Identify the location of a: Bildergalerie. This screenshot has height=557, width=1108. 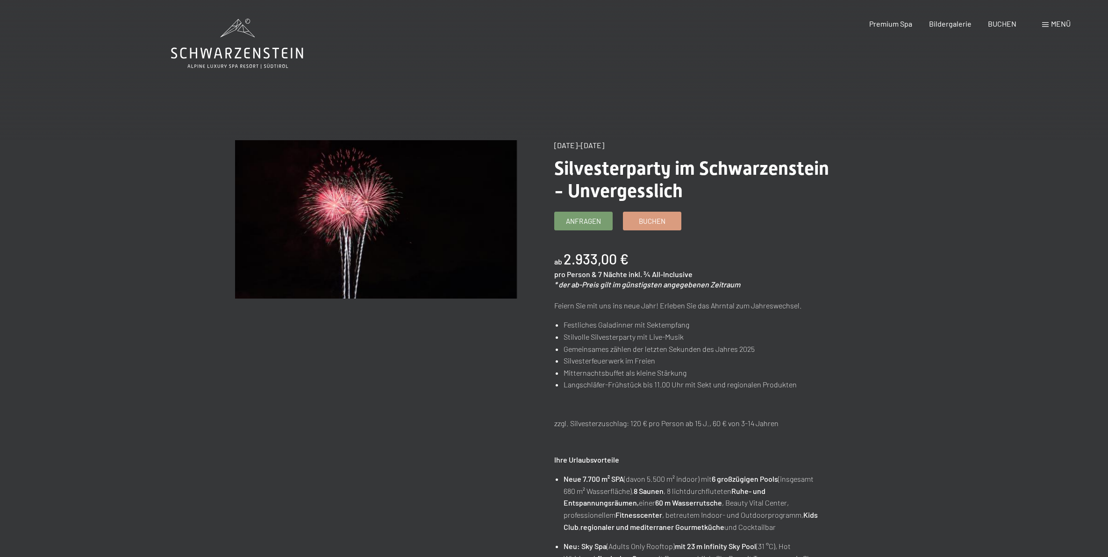
(950, 23).